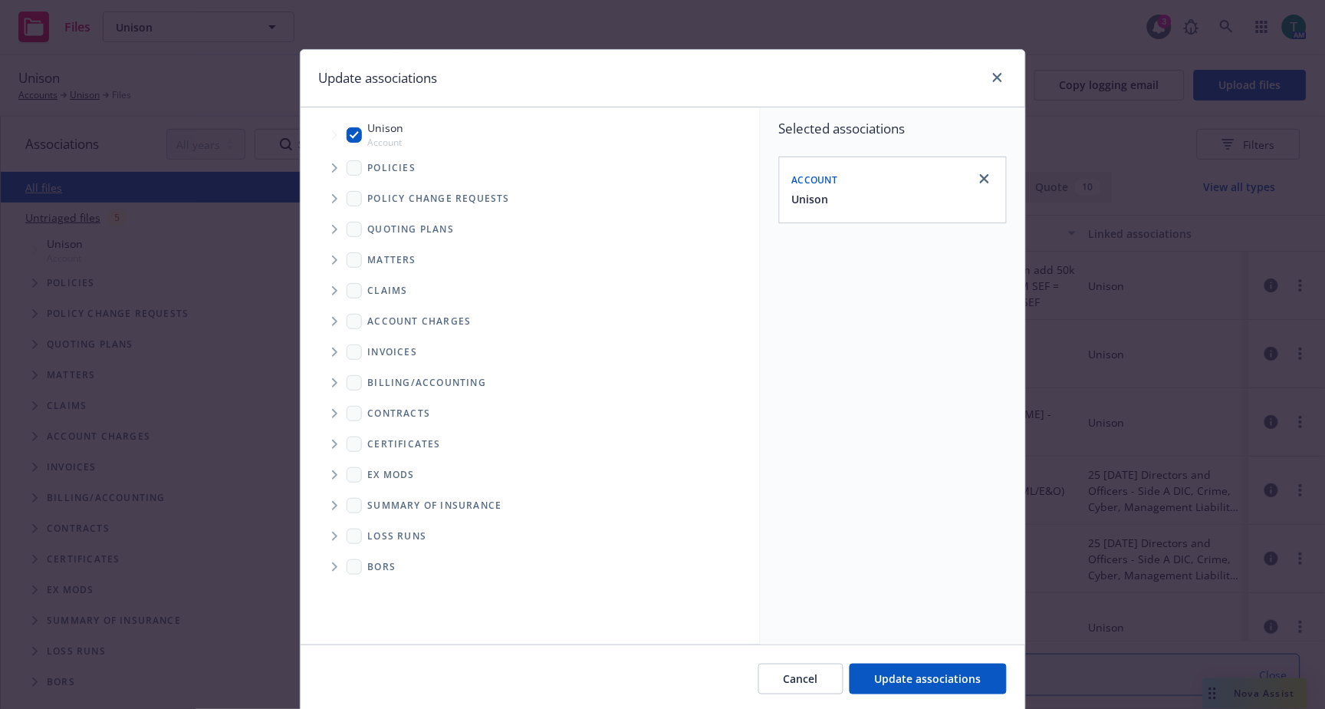  I want to click on button: Update associations, so click(928, 679).